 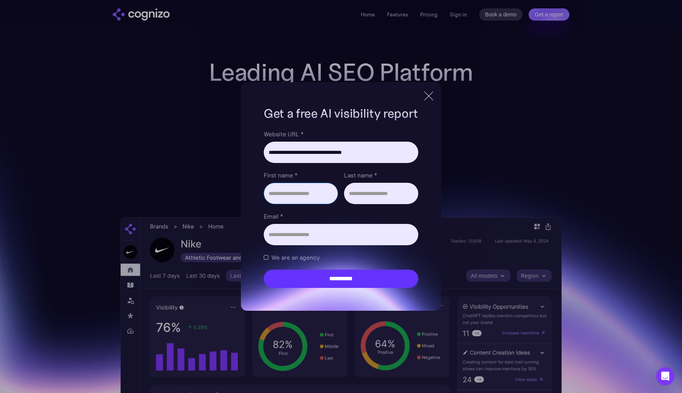 I want to click on label: First name *, so click(x=301, y=175).